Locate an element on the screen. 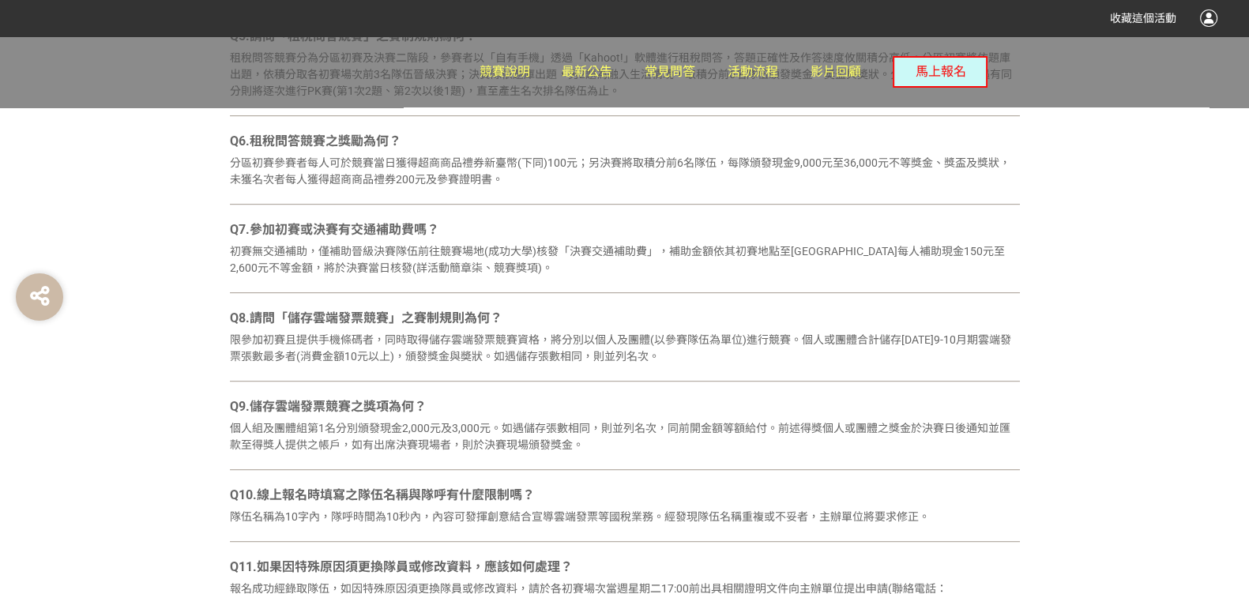 The height and width of the screenshot is (594, 1249). span: 競賽說明 is located at coordinates (505, 71).